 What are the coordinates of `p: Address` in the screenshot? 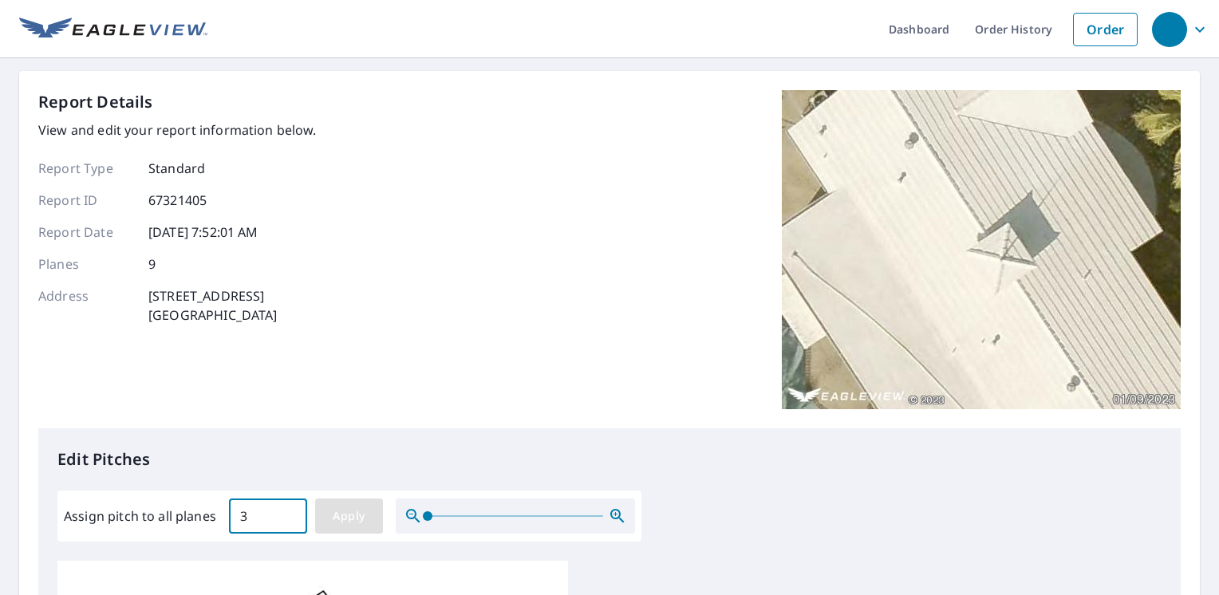 It's located at (86, 306).